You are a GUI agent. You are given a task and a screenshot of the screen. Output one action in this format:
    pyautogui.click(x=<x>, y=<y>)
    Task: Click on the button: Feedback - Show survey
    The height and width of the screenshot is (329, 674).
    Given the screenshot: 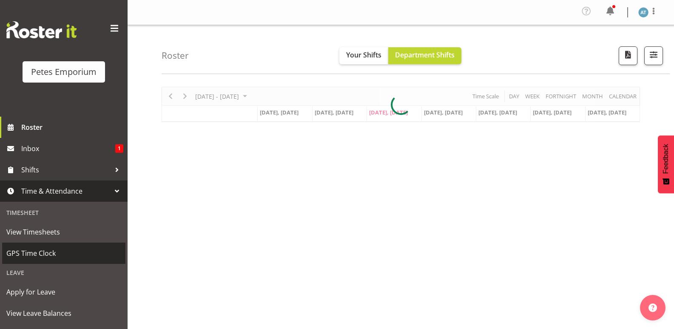 What is the action you would take?
    pyautogui.click(x=666, y=164)
    